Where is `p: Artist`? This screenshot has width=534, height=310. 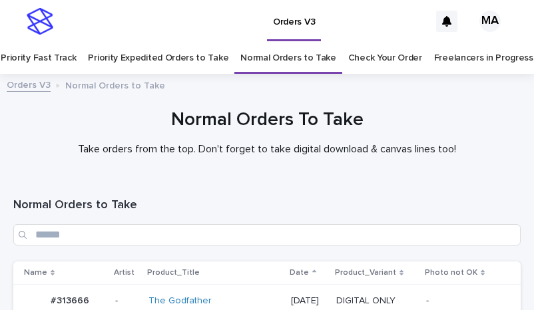
p: Artist is located at coordinates (124, 273).